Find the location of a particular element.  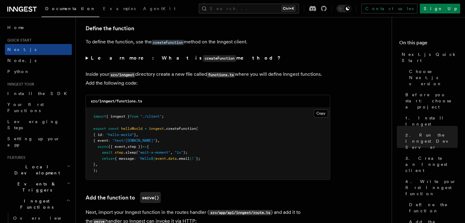

a: Examples is located at coordinates (119, 9).